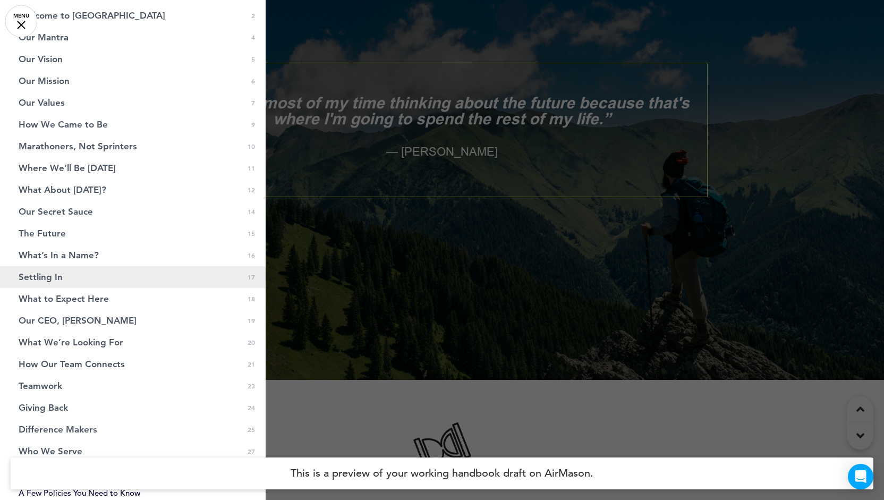  Describe the element at coordinates (71, 342) in the screenshot. I see `span: What We’re Looking For` at that location.